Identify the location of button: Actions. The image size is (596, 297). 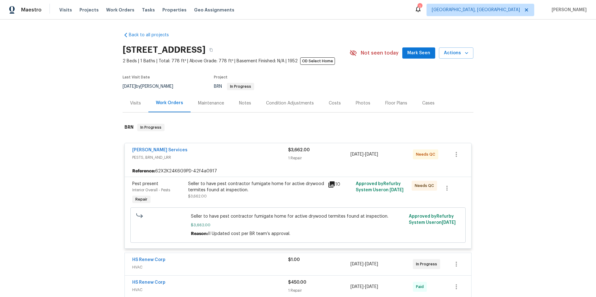
(456, 53).